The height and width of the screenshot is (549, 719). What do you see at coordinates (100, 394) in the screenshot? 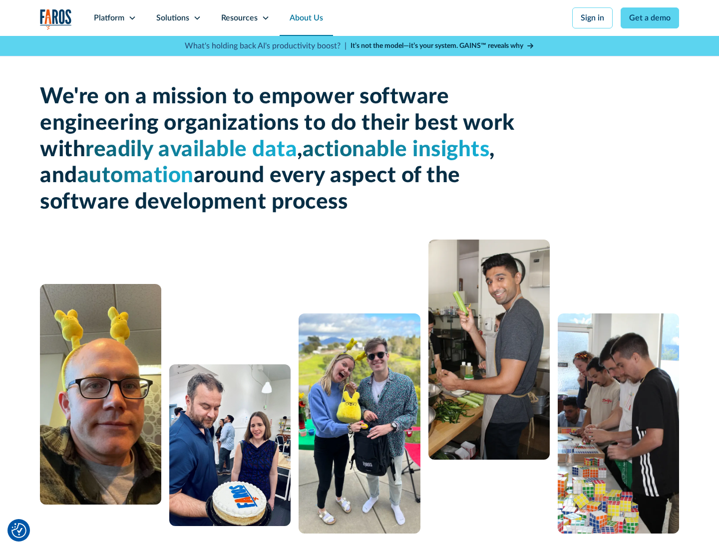
I see `img: A man with glasses and a bald head wearing a yellow bunny headband.` at bounding box center [100, 394].